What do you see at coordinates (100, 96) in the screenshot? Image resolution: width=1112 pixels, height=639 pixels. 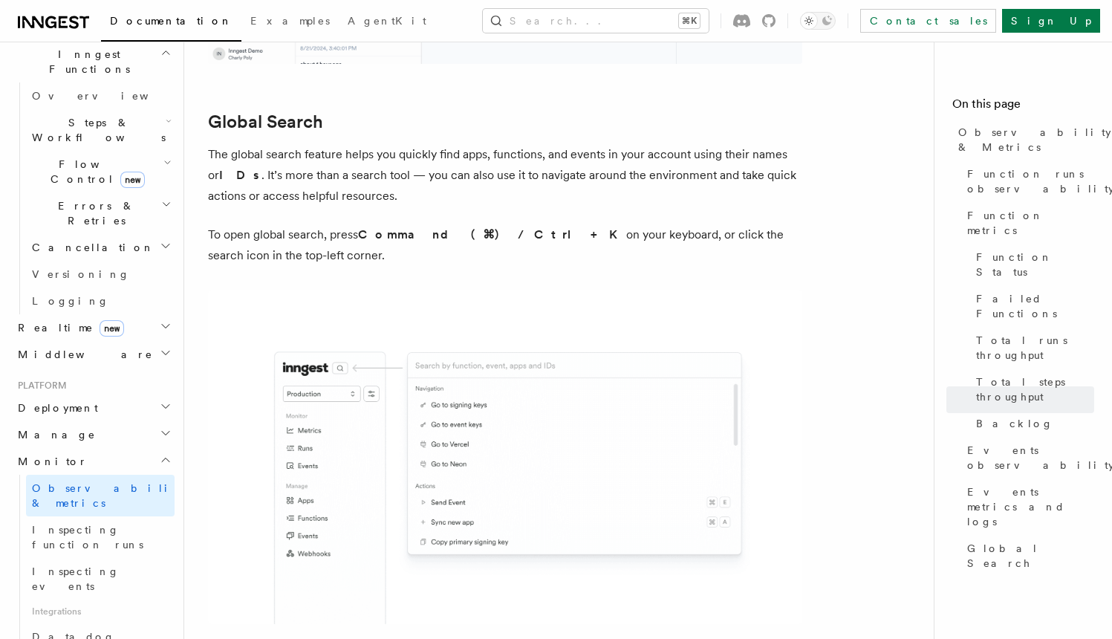 I see `a: Overview` at bounding box center [100, 96].